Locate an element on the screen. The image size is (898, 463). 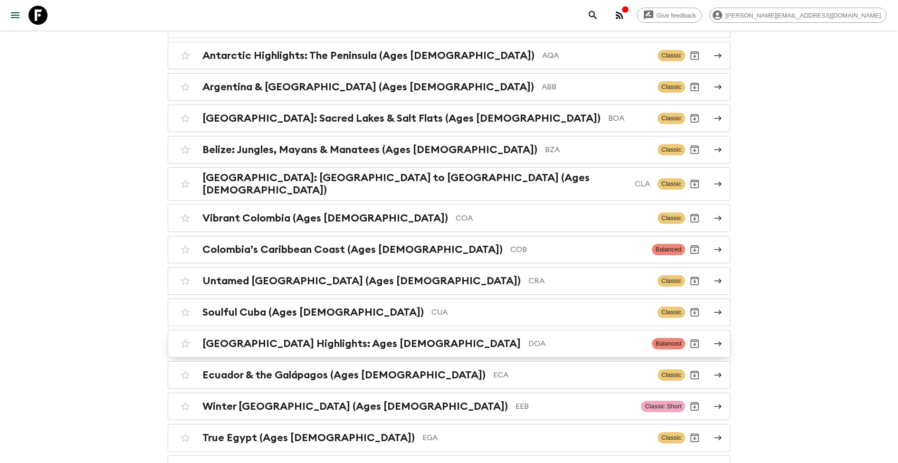
p: ABB is located at coordinates (596, 87).